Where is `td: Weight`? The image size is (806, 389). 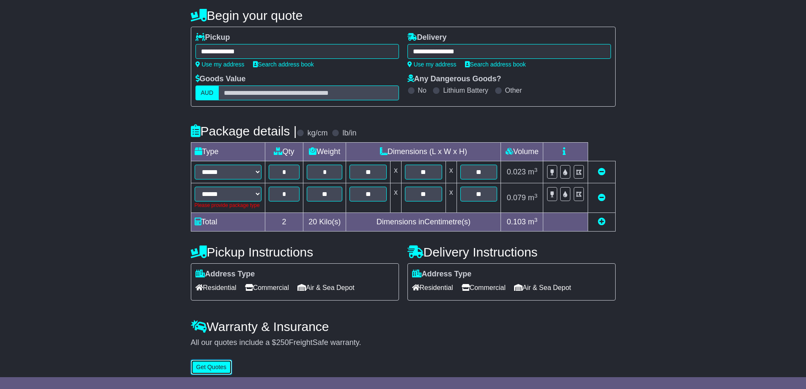 td: Weight is located at coordinates (324, 152).